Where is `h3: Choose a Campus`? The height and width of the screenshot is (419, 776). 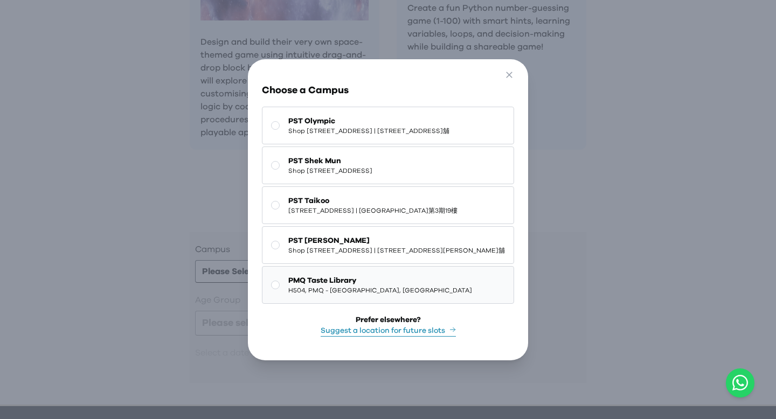
h3: Choose a Campus is located at coordinates (388, 91).